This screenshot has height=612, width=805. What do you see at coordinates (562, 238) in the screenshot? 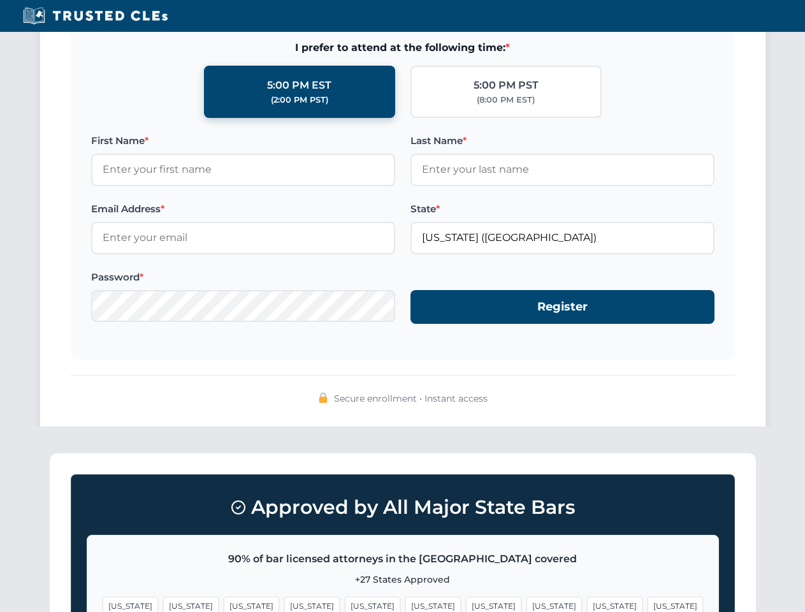
I see `input: Florida (FL)` at bounding box center [562, 238].